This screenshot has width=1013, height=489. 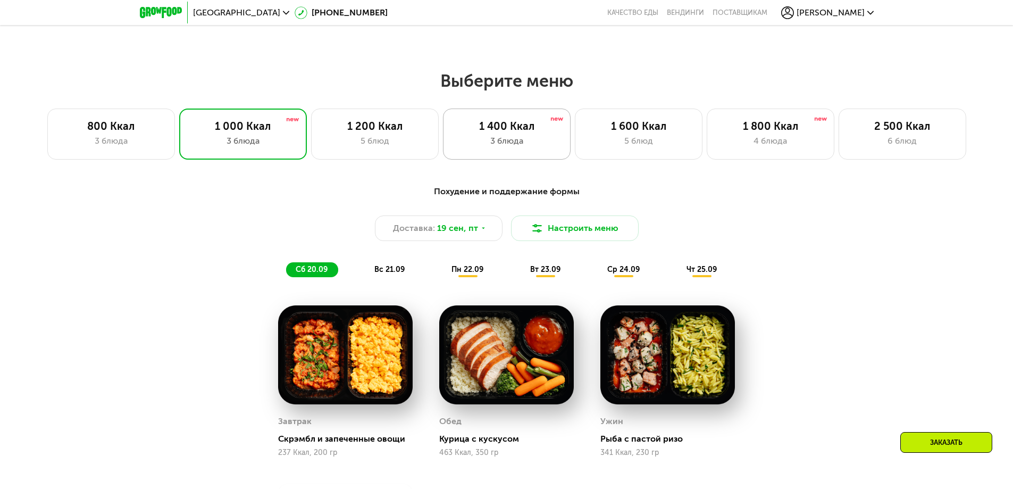 I want to click on span: чт 25.09, so click(x=702, y=269).